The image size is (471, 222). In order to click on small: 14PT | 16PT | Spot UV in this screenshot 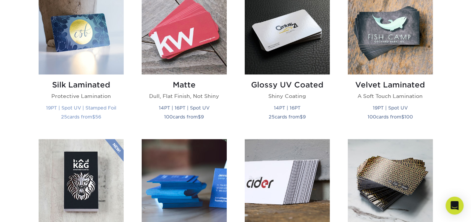, I will do `click(184, 108)`.